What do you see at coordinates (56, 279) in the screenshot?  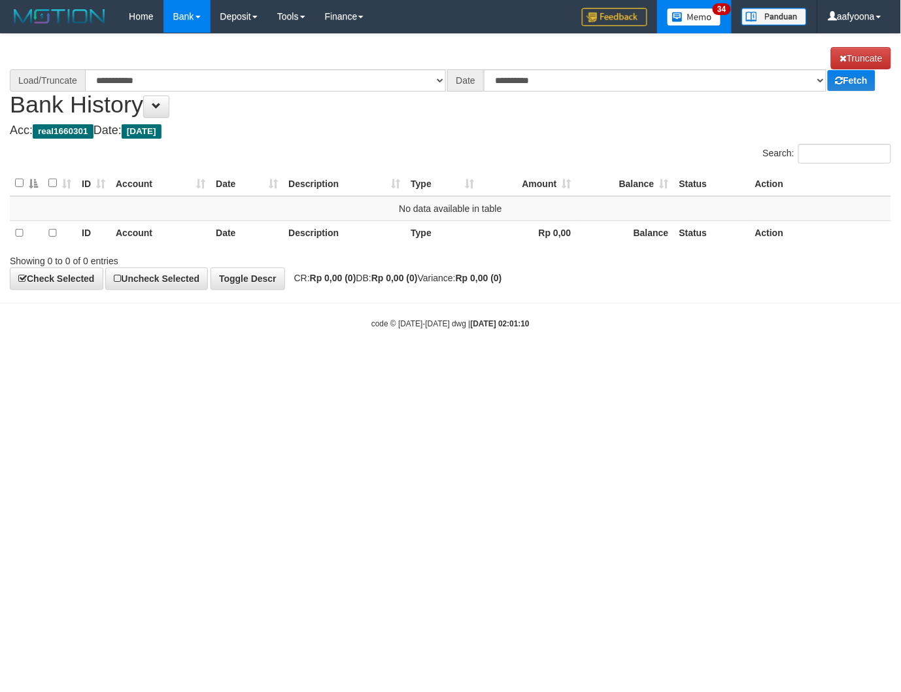 I see `a: Check Selected` at bounding box center [56, 279].